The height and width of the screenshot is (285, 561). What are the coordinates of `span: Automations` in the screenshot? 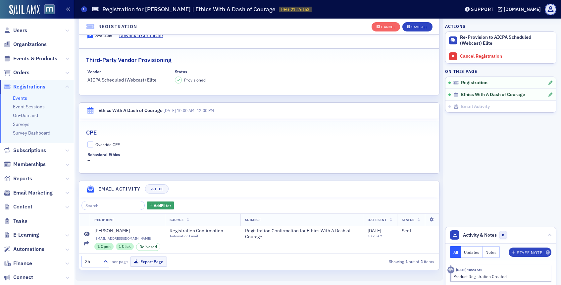 It's located at (29, 249).